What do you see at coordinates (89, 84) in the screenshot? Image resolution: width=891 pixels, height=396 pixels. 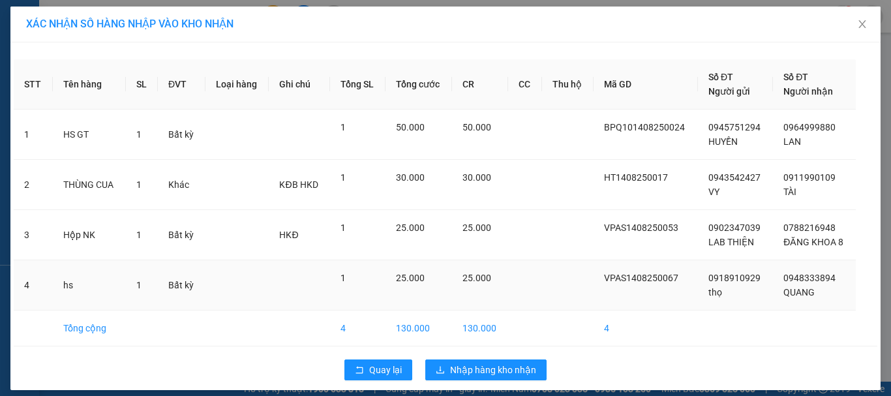 I see `th: Tên hàng` at bounding box center [89, 84].